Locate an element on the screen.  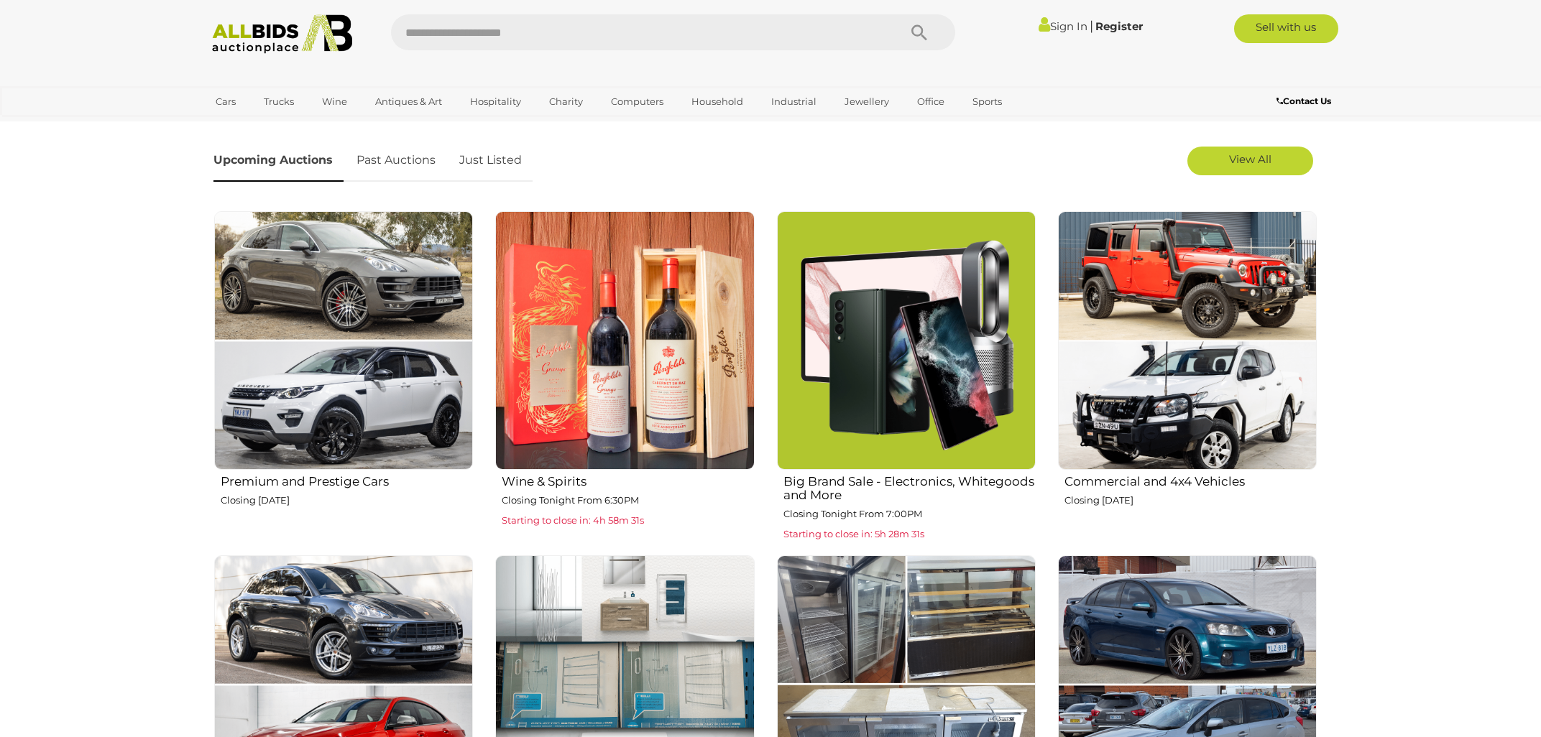
a: Sports is located at coordinates (987, 101).